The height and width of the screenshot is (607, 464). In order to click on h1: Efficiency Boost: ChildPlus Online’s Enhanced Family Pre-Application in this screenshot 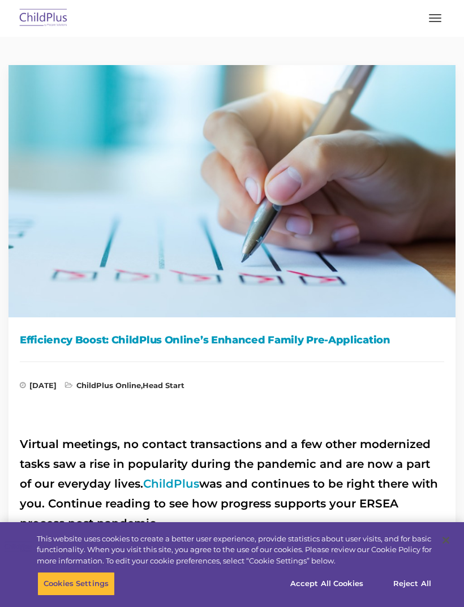, I will do `click(232, 340)`.